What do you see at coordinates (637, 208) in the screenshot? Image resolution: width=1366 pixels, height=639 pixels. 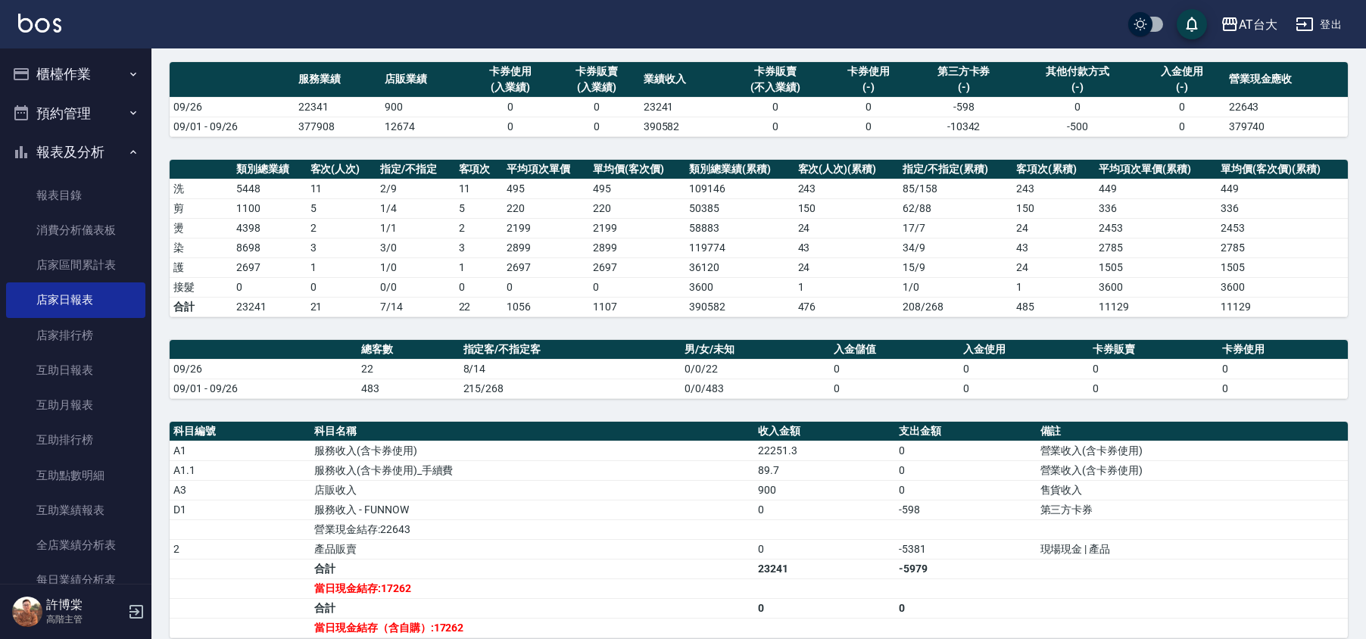 I see `td: 220` at bounding box center [637, 208].